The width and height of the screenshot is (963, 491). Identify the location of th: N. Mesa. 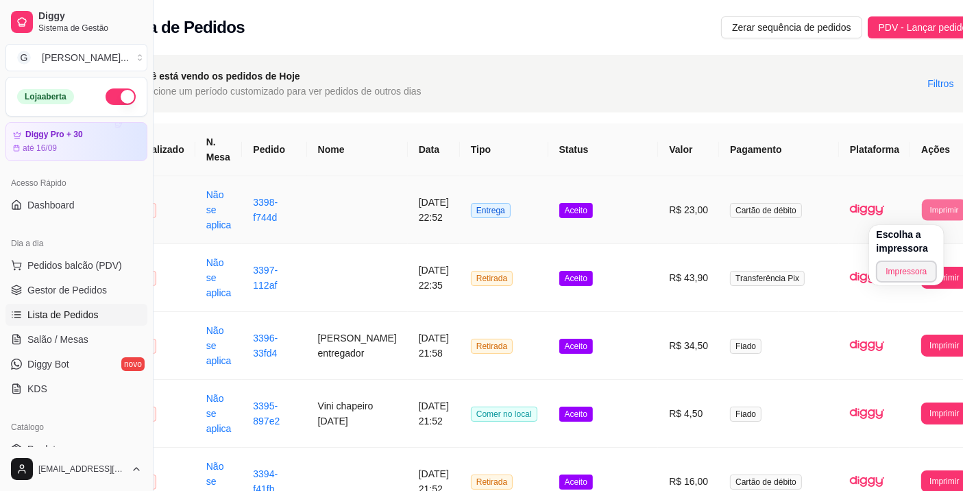
(219, 149).